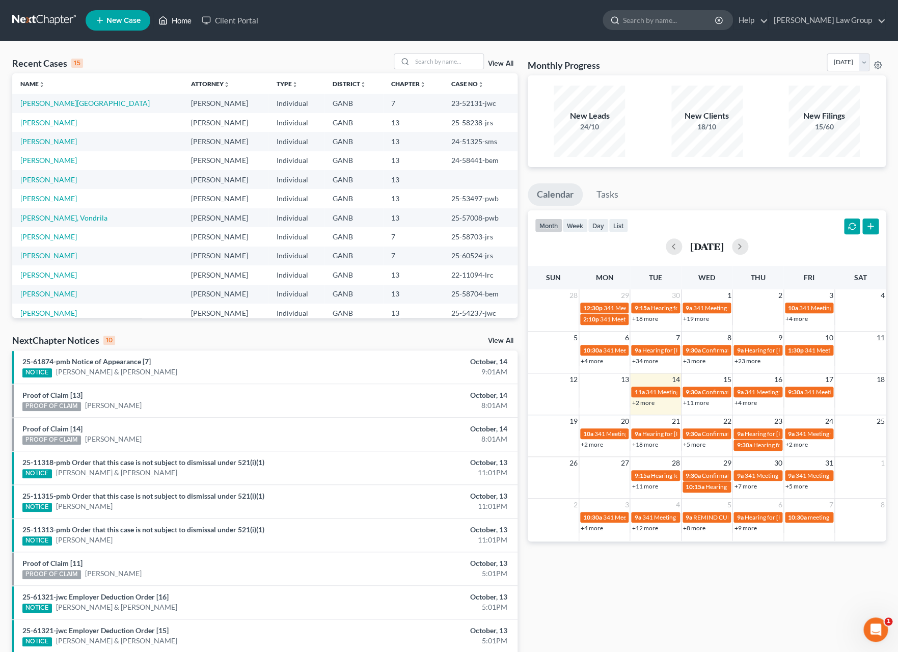 The width and height of the screenshot is (898, 652). What do you see at coordinates (778, 421) in the screenshot?
I see `span: 23` at bounding box center [778, 421].